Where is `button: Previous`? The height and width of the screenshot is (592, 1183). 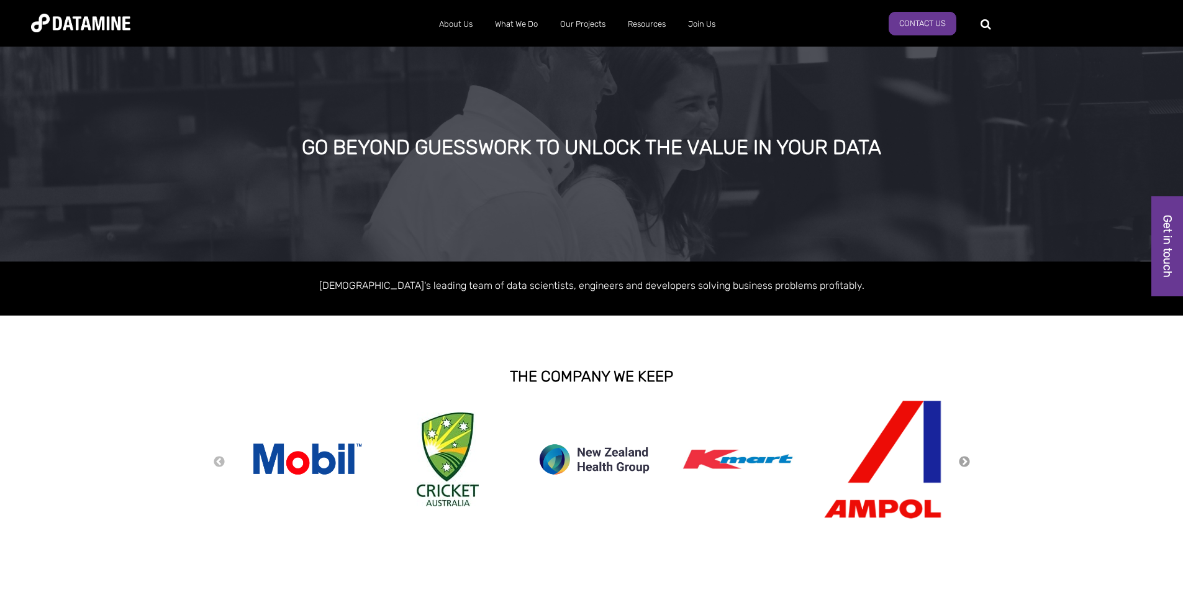 button: Previous is located at coordinates (219, 462).